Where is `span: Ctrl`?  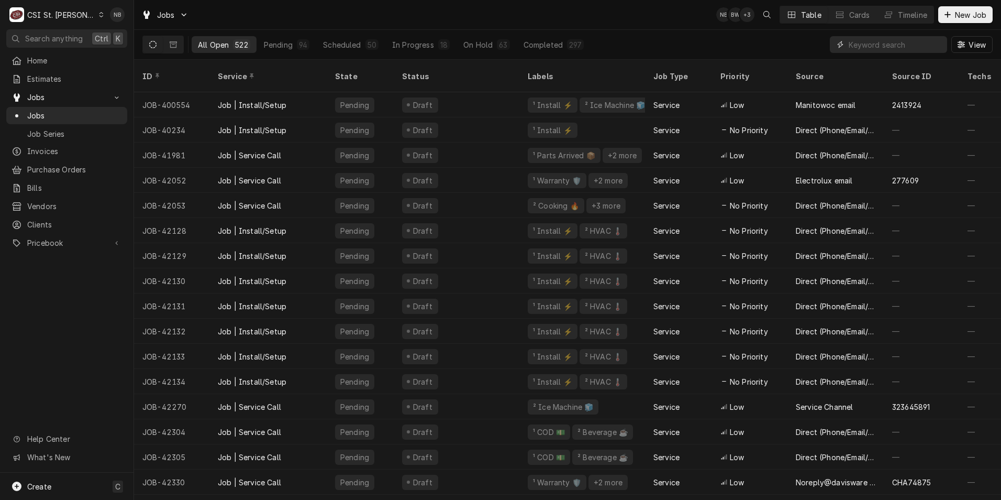
span: Ctrl is located at coordinates (102, 38).